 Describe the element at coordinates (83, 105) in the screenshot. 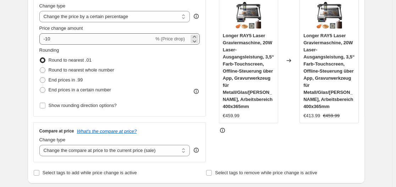

I see `span: Show rounding direction options?` at that location.